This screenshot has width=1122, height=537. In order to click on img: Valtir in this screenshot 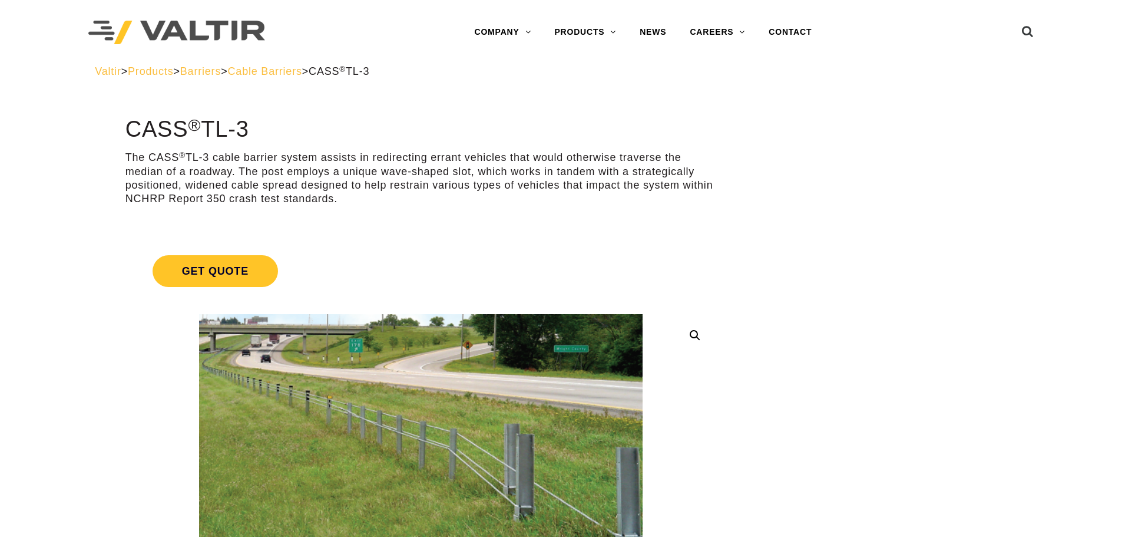, I will do `click(177, 32)`.